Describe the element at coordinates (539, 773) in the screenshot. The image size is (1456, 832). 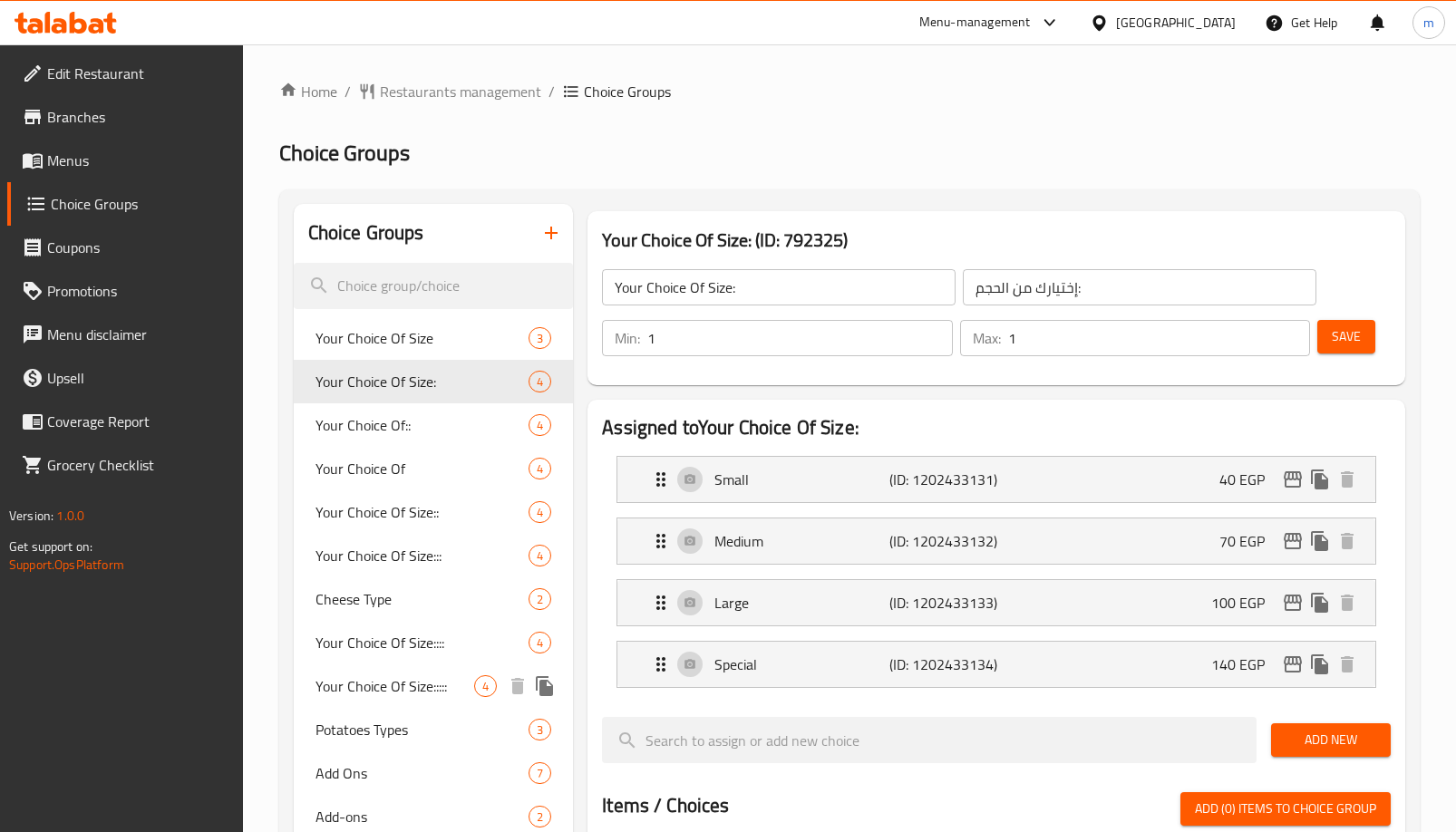
I see `span: 7` at that location.